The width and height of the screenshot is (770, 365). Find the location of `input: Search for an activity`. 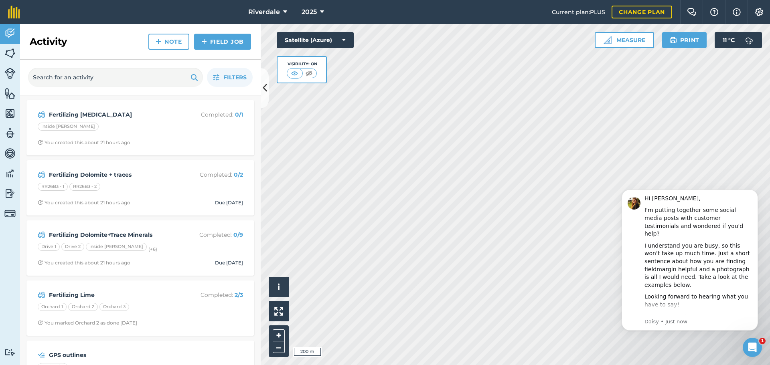

input: Search for an activity is located at coordinates (115, 77).